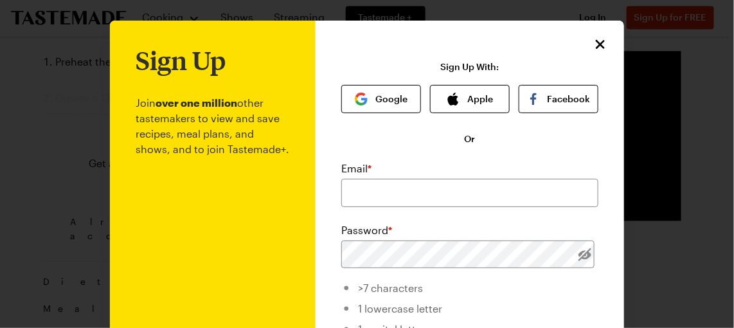  Describe the element at coordinates (470, 99) in the screenshot. I see `button: Apple` at that location.